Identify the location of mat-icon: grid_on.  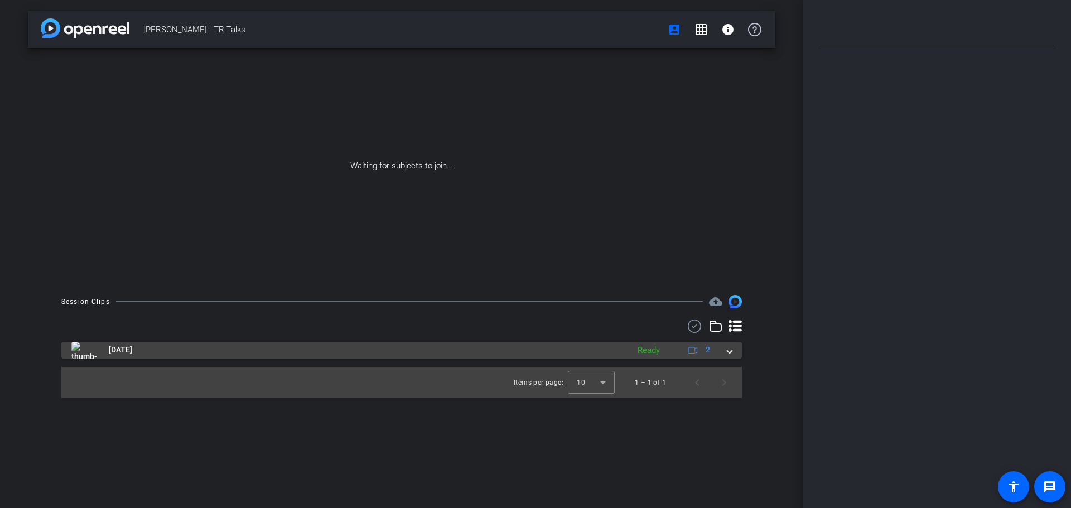
(701, 30).